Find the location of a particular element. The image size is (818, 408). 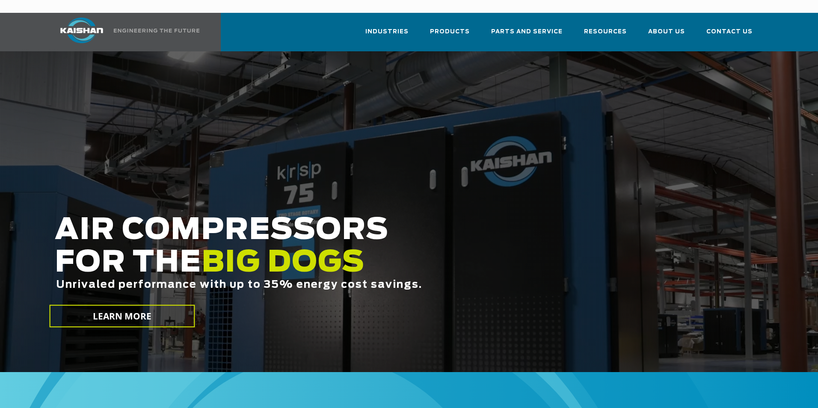

a: Resources is located at coordinates (605, 35).